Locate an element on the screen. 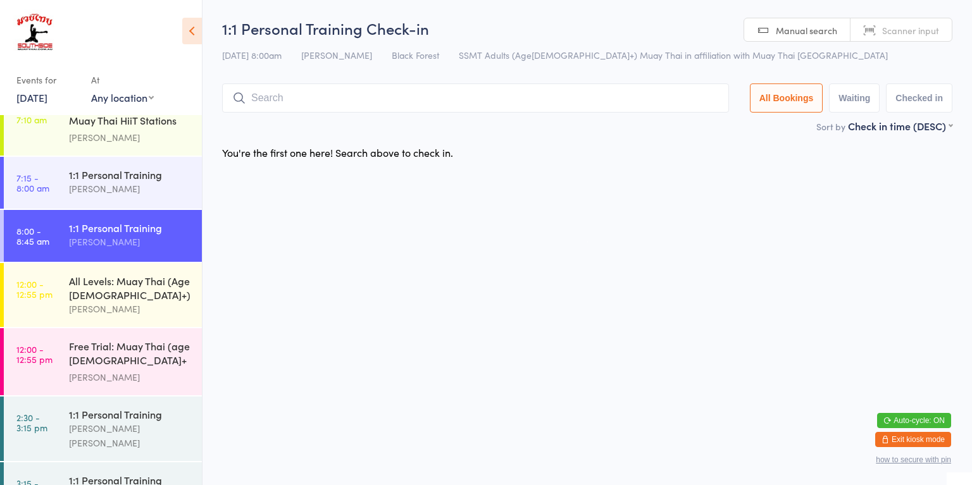 This screenshot has width=972, height=485. button: Exit kiosk mode is located at coordinates (913, 440).